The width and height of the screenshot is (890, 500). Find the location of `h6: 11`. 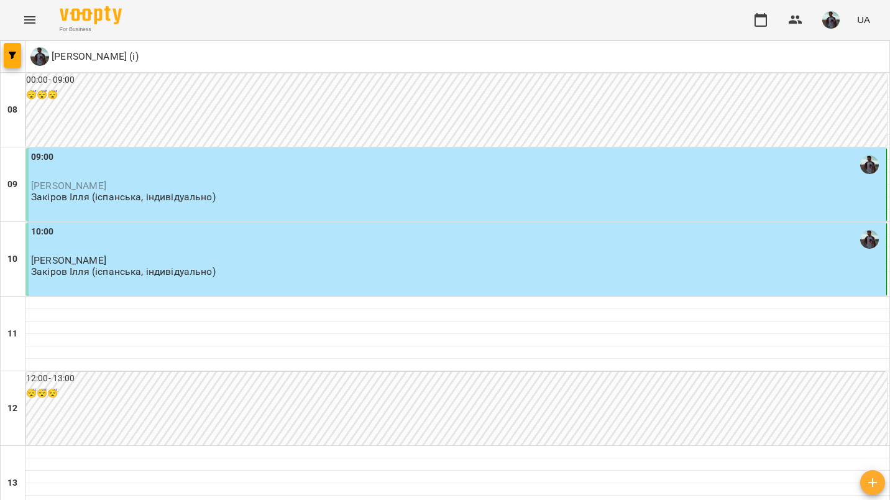

h6: 11 is located at coordinates (12, 334).